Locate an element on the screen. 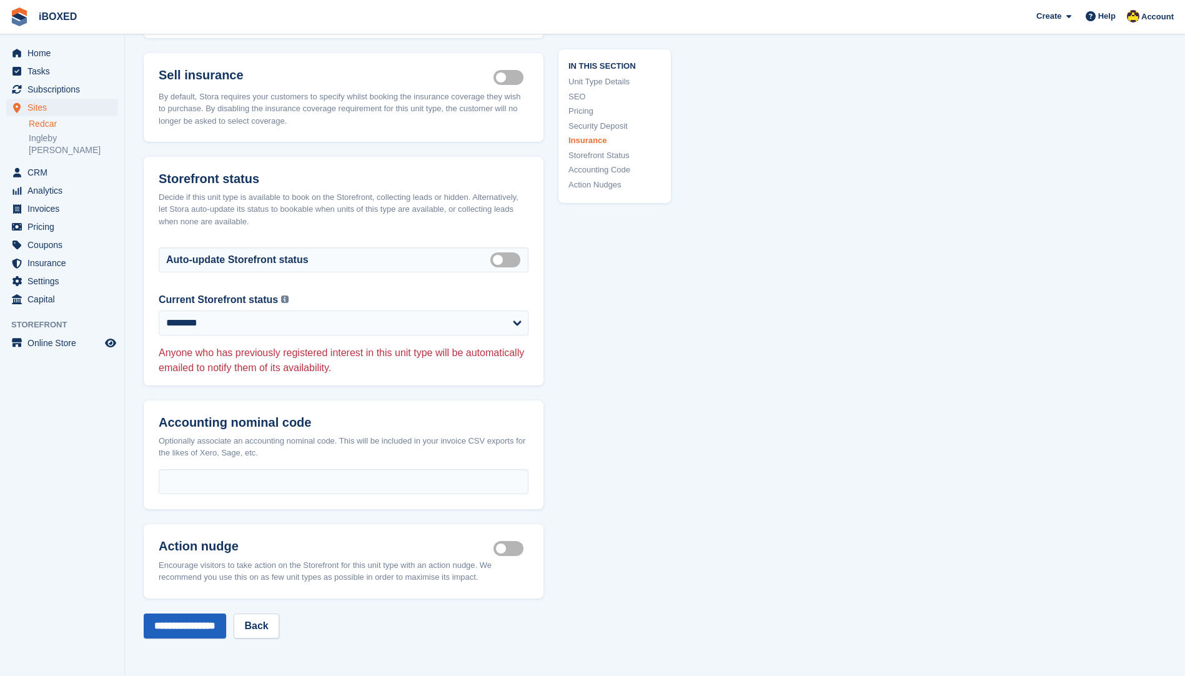 The height and width of the screenshot is (676, 1185). a: SEO is located at coordinates (615, 96).